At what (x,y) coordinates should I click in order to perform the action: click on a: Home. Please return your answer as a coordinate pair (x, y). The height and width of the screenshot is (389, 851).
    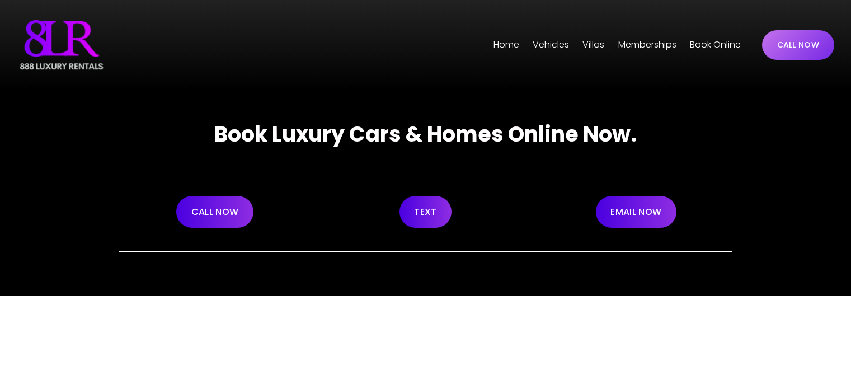
    Looking at the image, I should click on (507, 45).